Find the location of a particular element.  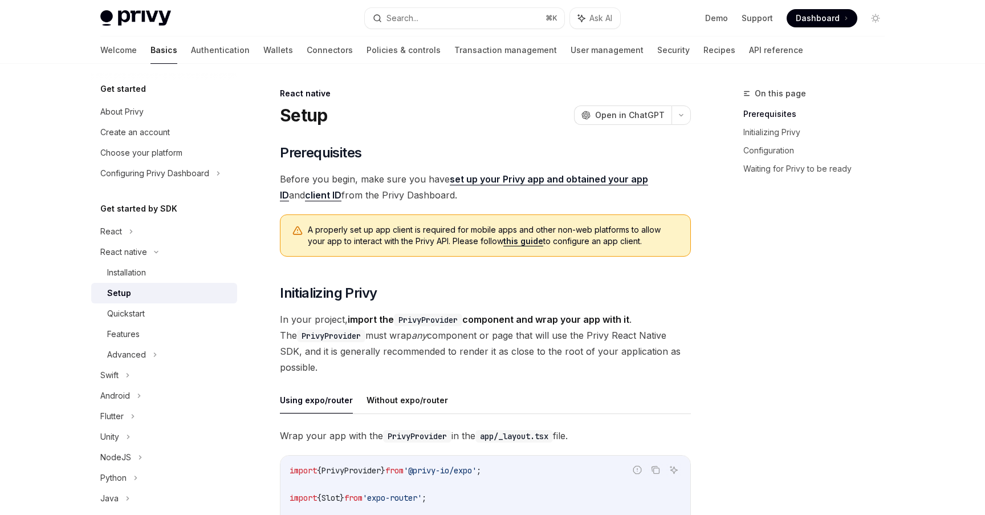

span: PrivyProvider is located at coordinates (351, 470).